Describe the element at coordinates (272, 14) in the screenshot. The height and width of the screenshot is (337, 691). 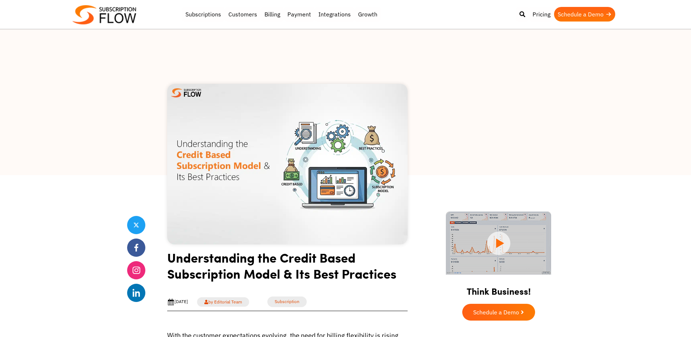
I see `a: Billing` at that location.